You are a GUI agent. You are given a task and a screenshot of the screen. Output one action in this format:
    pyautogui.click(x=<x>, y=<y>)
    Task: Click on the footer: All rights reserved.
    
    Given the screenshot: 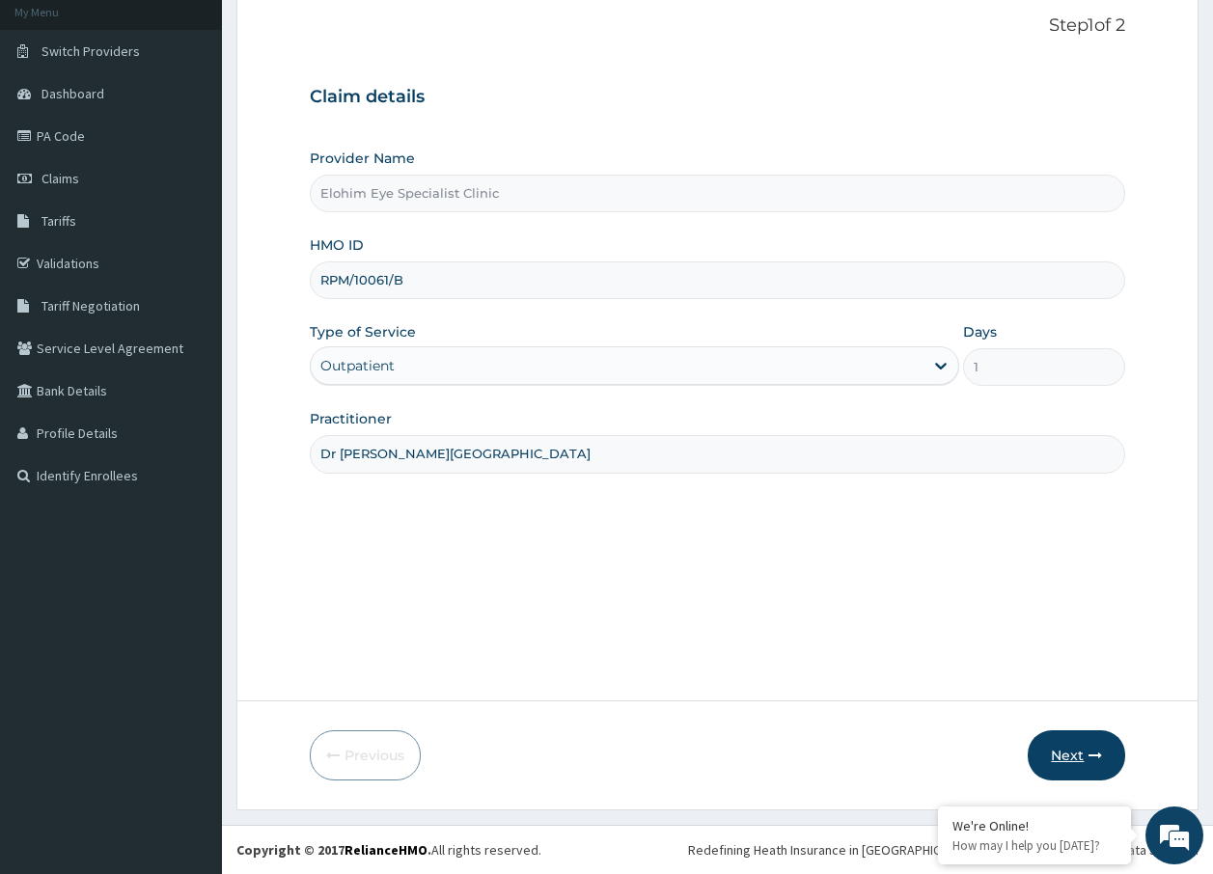 What is the action you would take?
    pyautogui.click(x=717, y=849)
    